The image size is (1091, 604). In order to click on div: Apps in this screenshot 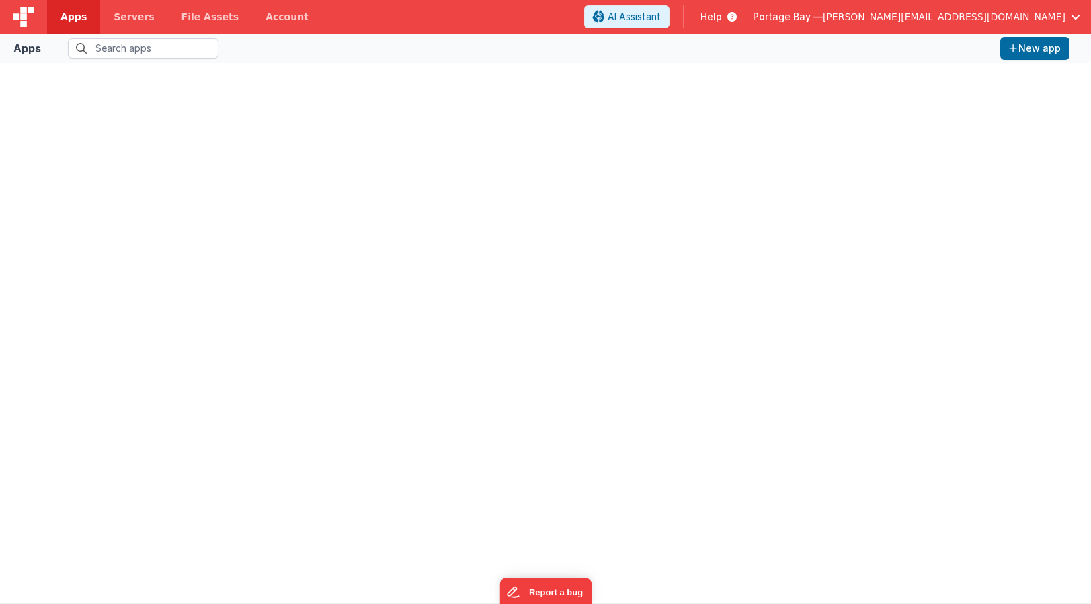, I will do `click(27, 48)`.